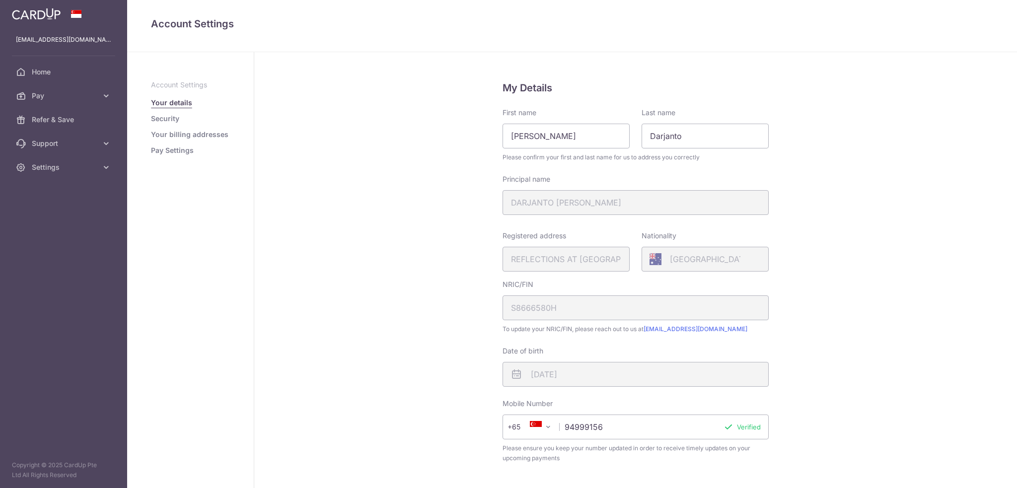 This screenshot has width=1017, height=488. I want to click on span: Please confirm your first and last name for us to address you correctly, so click(636, 157).